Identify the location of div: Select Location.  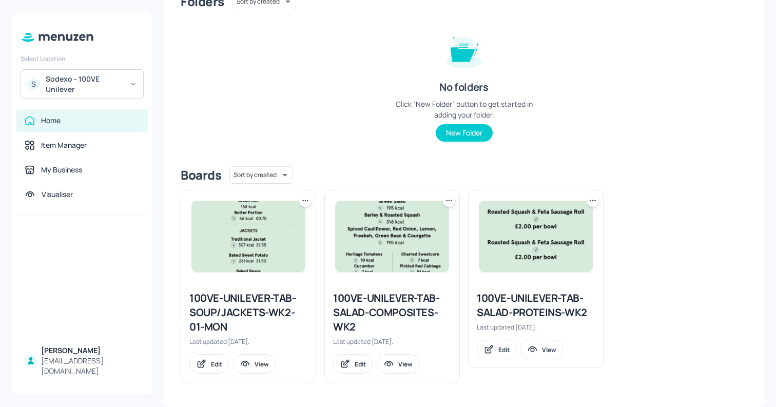
(82, 58).